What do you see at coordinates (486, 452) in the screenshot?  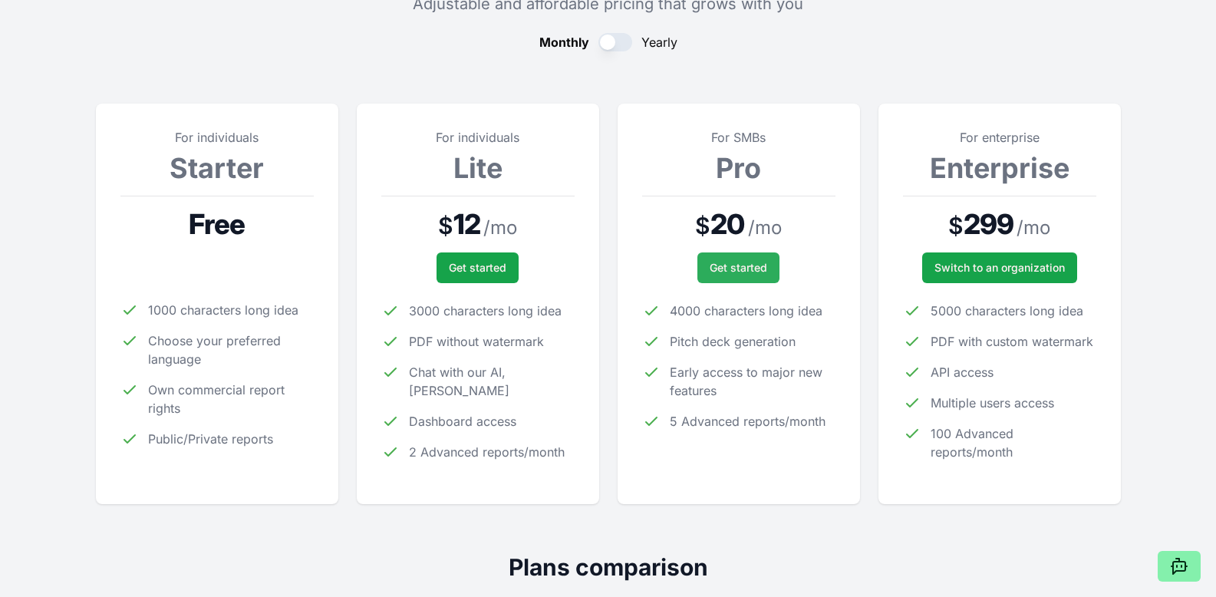 I see `span: 2 Advanced reports/month` at bounding box center [486, 452].